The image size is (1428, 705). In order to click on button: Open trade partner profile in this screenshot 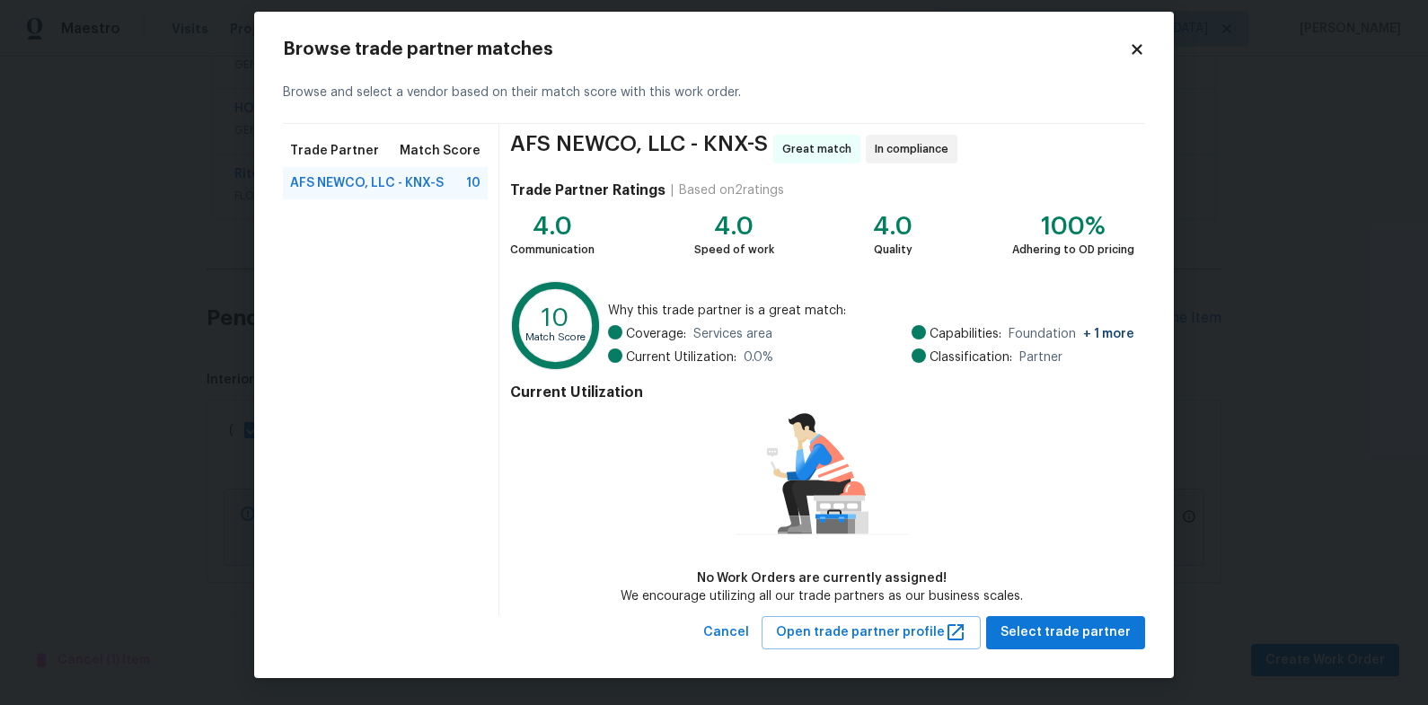, I will do `click(871, 632)`.